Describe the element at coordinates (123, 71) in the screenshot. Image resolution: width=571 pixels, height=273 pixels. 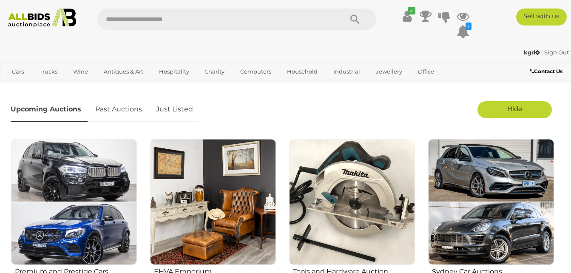
I see `a: Antiques & Art` at that location.